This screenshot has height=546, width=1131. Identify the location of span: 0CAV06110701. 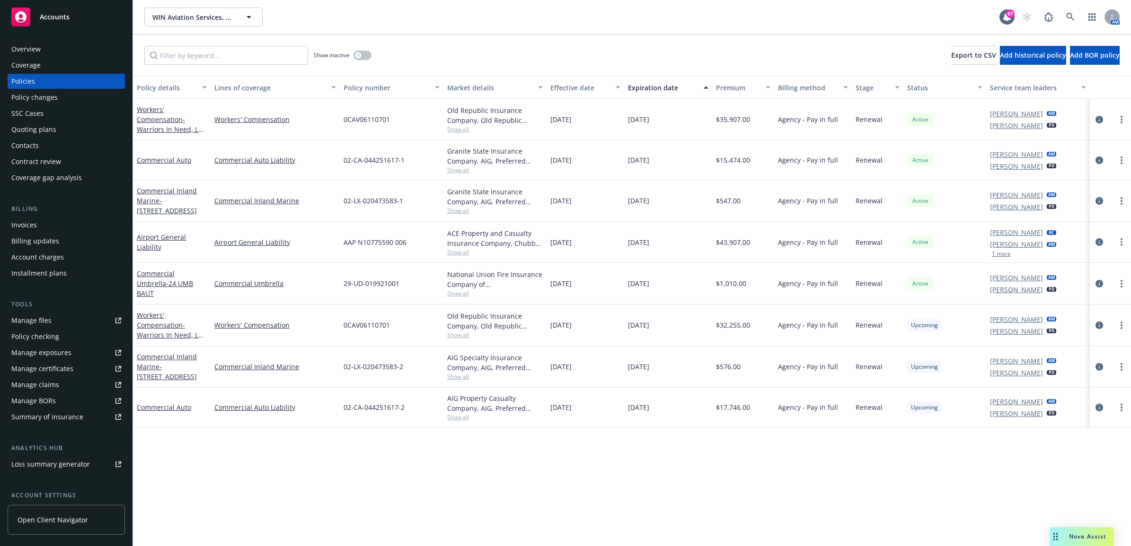
(367, 325).